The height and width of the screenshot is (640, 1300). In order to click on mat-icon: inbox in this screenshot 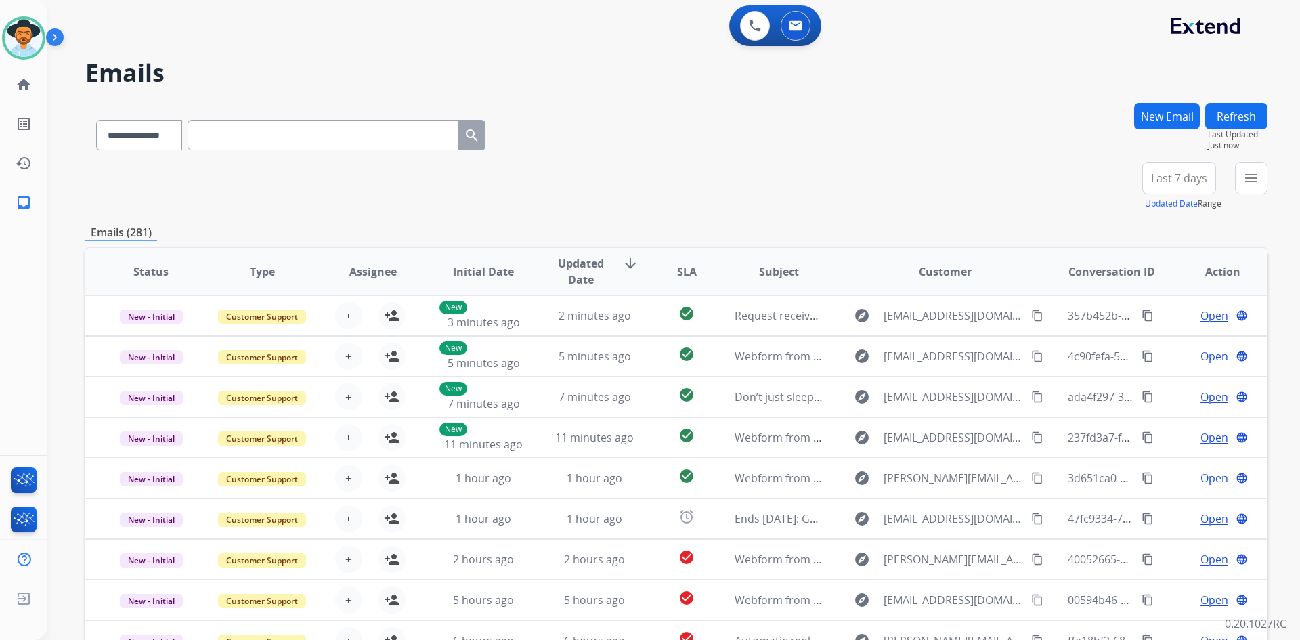, I will do `click(24, 202)`.